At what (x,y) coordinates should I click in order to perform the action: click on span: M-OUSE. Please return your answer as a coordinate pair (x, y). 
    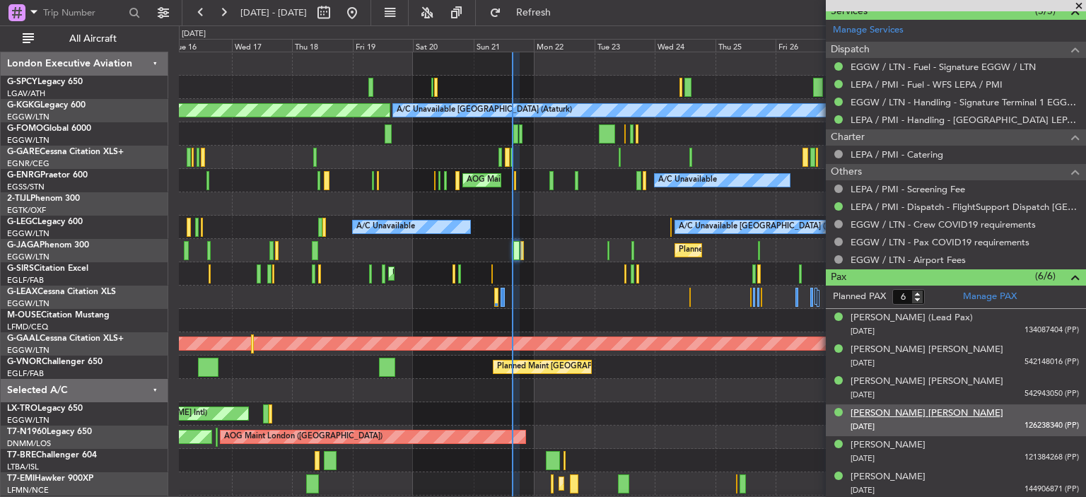
    Looking at the image, I should click on (24, 315).